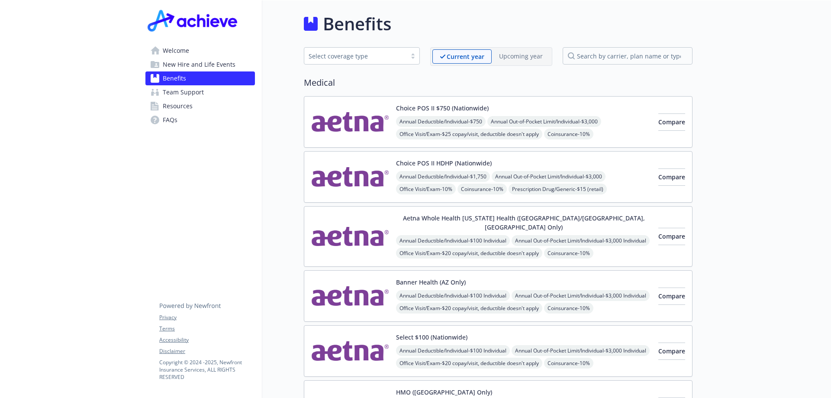  I want to click on span: Benefits, so click(174, 78).